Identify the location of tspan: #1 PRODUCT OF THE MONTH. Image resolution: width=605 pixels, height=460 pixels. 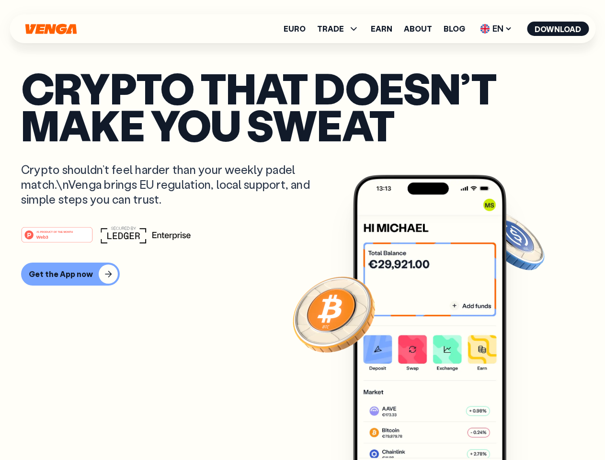
(55, 231).